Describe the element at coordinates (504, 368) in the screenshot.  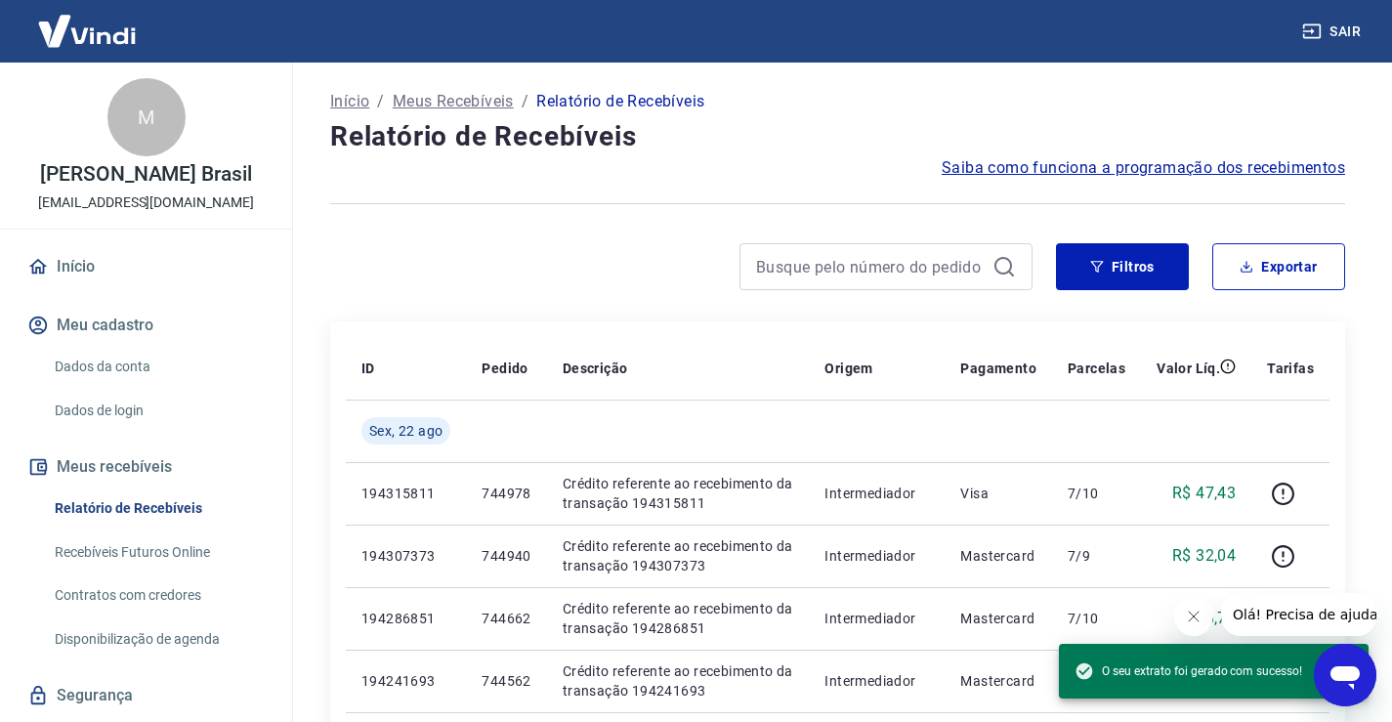
I see `p: Pedido` at that location.